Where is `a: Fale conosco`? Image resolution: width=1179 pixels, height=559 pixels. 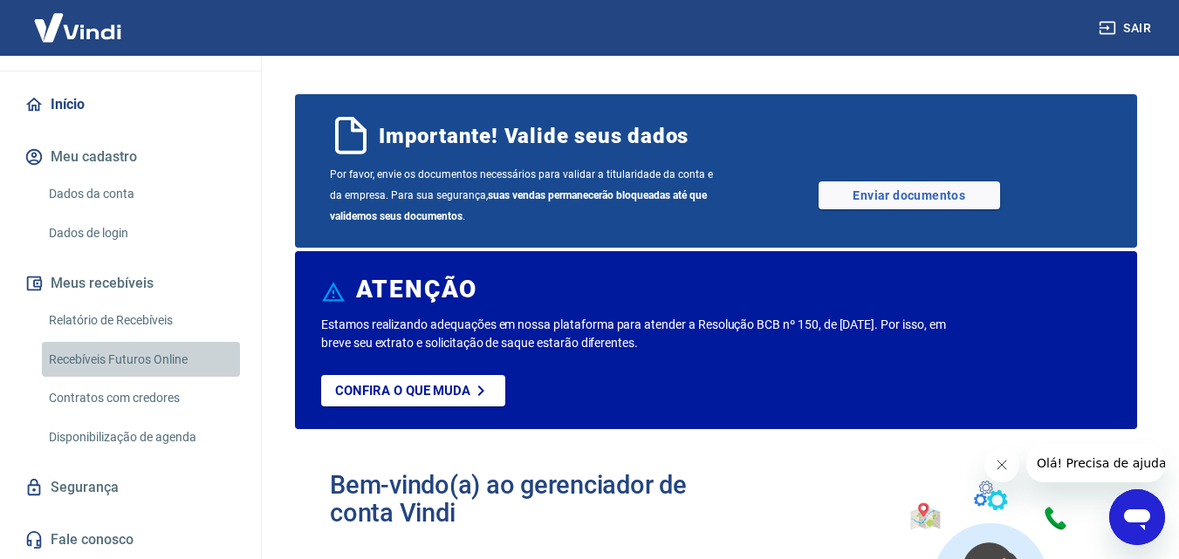
a: Fale conosco is located at coordinates (130, 540).